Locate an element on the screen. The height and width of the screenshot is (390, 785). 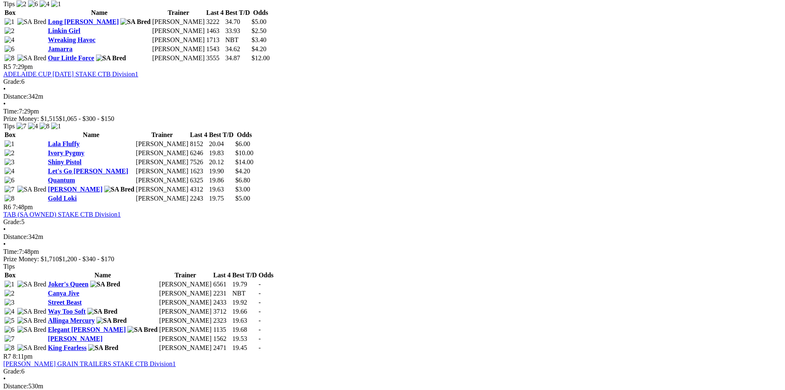
span: 7:48pm is located at coordinates (23, 207).